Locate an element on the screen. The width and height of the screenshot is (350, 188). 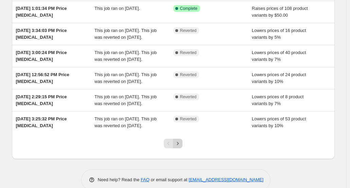
span: Raises prices of 108 product variants by $50.00 is located at coordinates (280, 12).